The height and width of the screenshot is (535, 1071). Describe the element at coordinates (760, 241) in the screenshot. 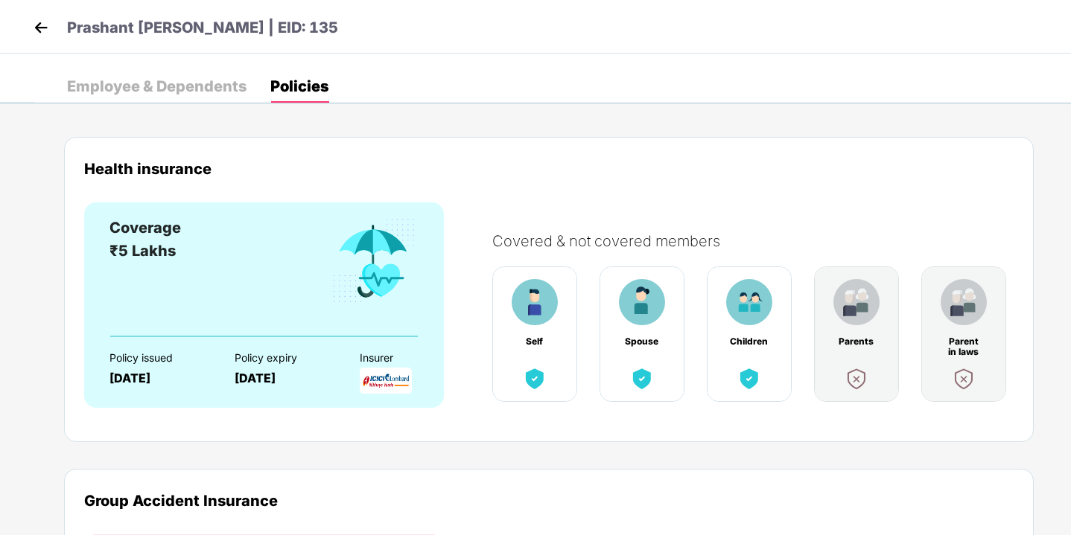

I see `div: Covered & not covered members` at that location.